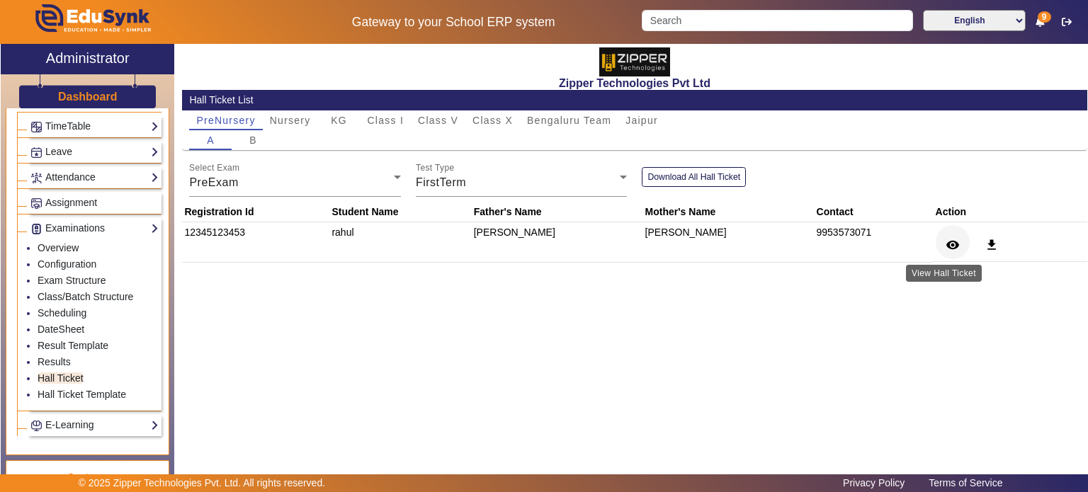  Describe the element at coordinates (88, 58) in the screenshot. I see `h2: Administrator` at that location.